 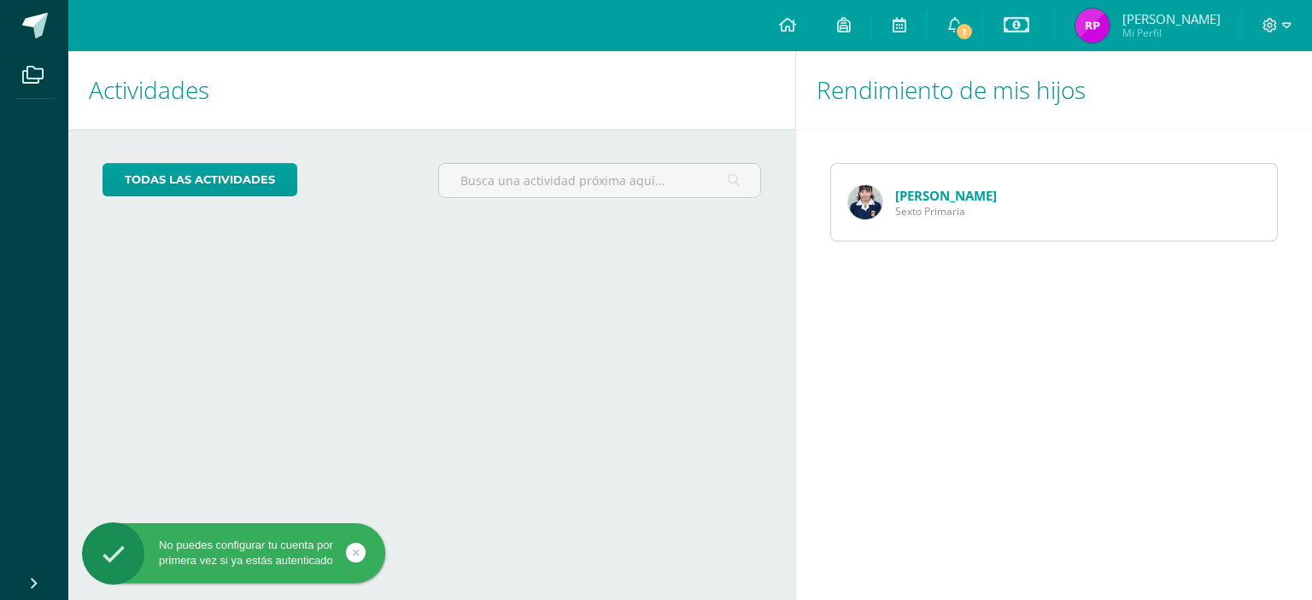 What do you see at coordinates (200, 179) in the screenshot?
I see `a: todas las Actividades` at bounding box center [200, 179].